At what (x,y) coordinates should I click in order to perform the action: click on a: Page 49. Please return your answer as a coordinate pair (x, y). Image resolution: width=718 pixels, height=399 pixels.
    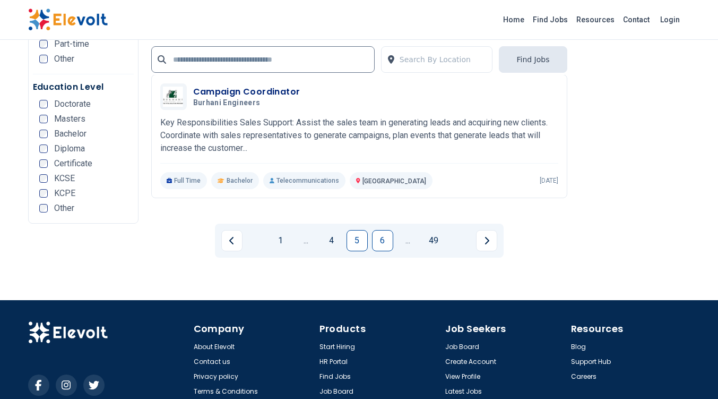
    Looking at the image, I should click on (434, 241).